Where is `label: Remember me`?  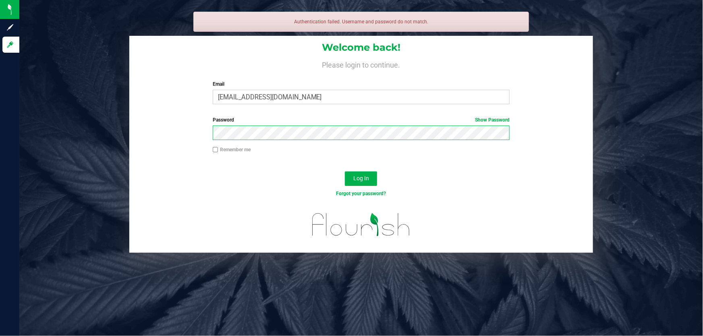
label: Remember me is located at coordinates (232, 150).